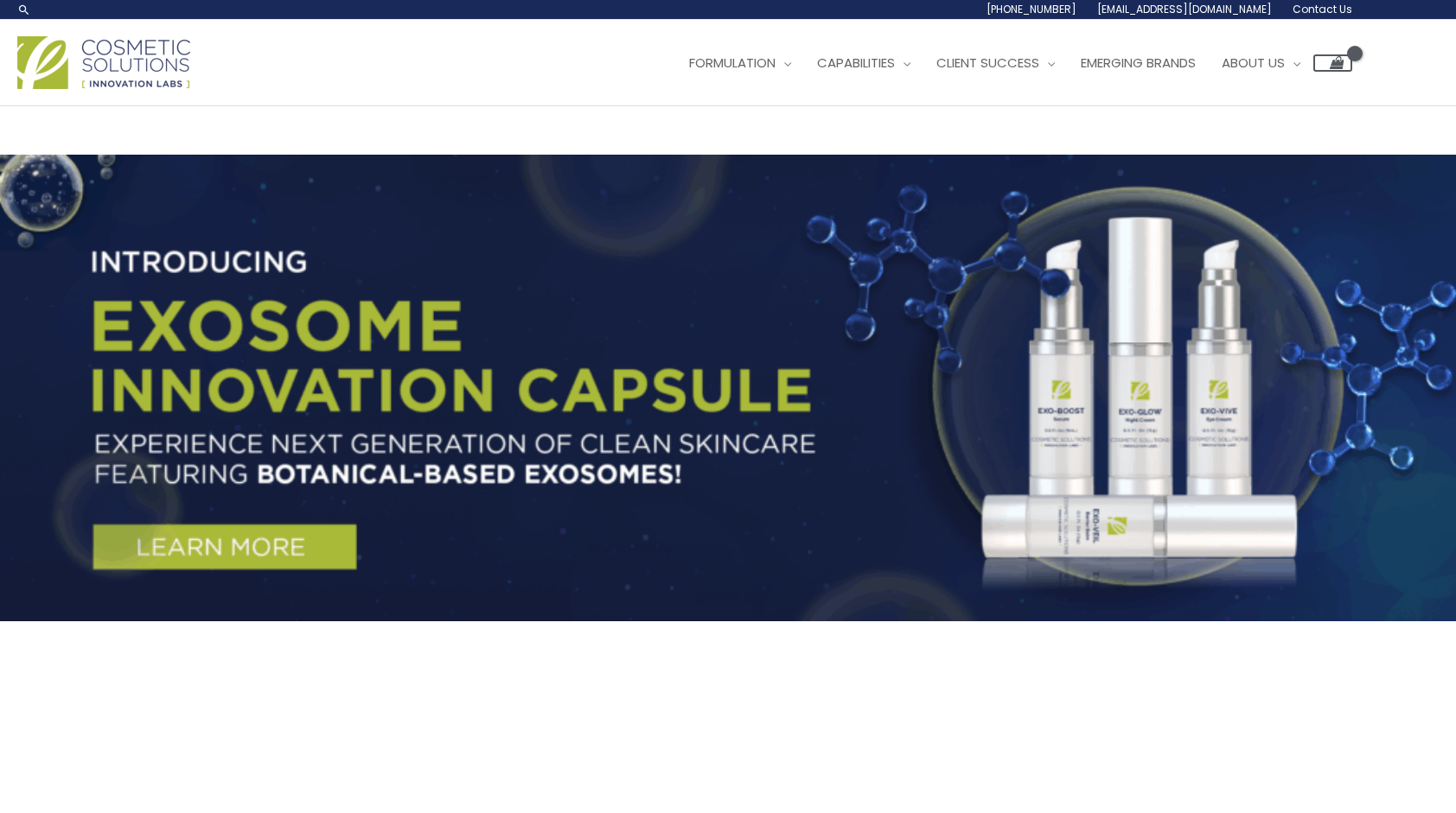  What do you see at coordinates (1321, 8) in the screenshot?
I see `span: Contact Us` at bounding box center [1321, 8].